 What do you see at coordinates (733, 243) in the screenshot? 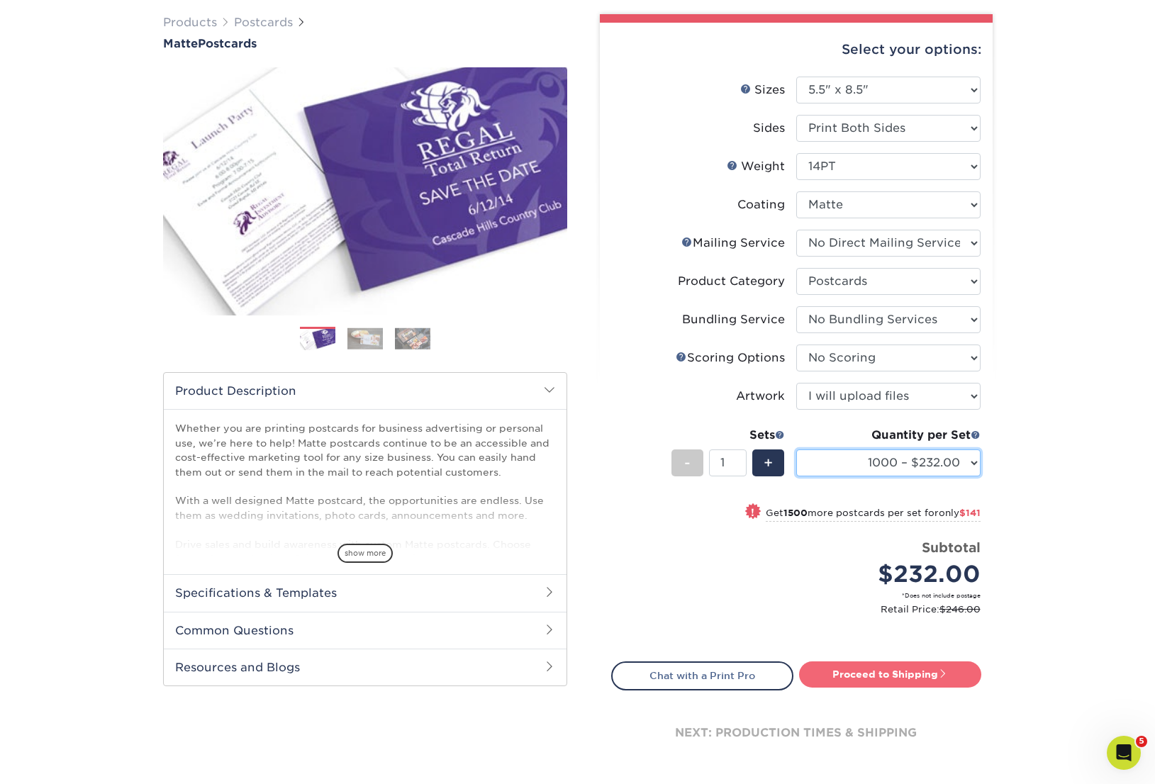
I see `div: Mailing Service` at bounding box center [733, 243].